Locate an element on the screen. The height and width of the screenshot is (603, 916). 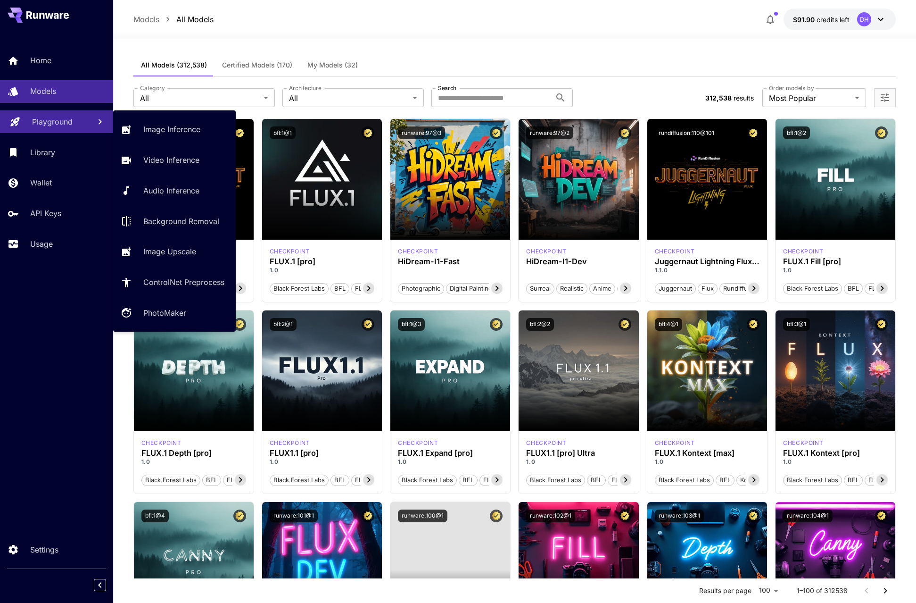
p: Image Upscale is located at coordinates (170, 251).